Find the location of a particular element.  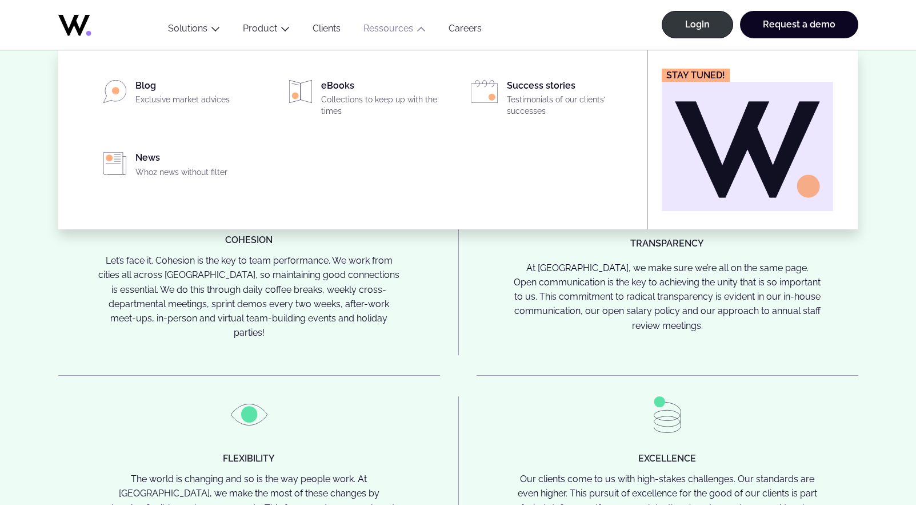

p: Exclusive market advices is located at coordinates (199, 100).